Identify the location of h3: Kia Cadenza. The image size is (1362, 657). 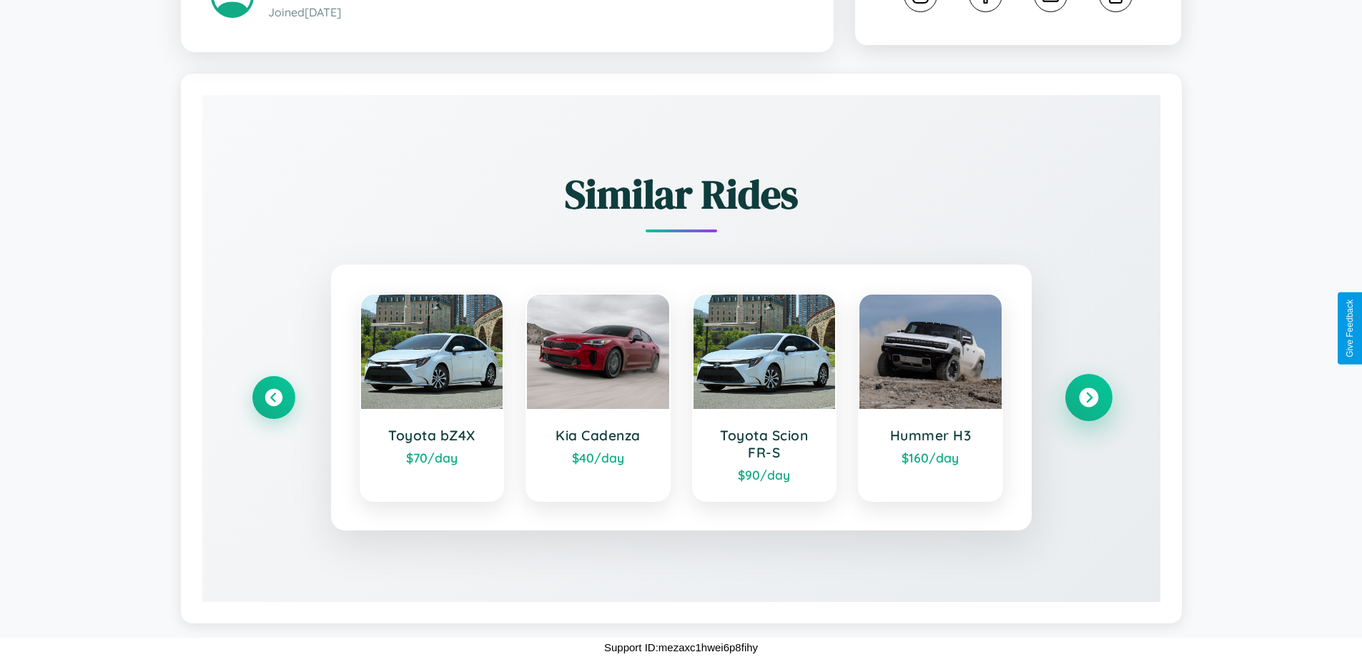
(598, 435).